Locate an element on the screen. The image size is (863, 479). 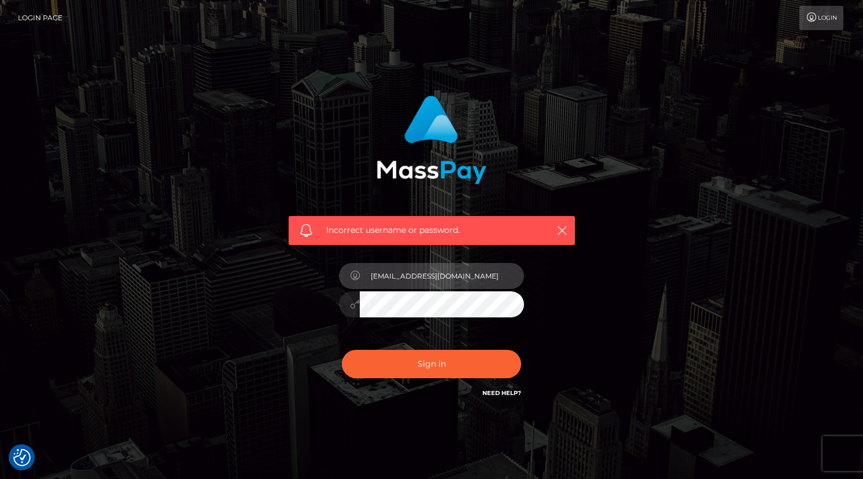
img: Revisit consent button is located at coordinates (22, 457).